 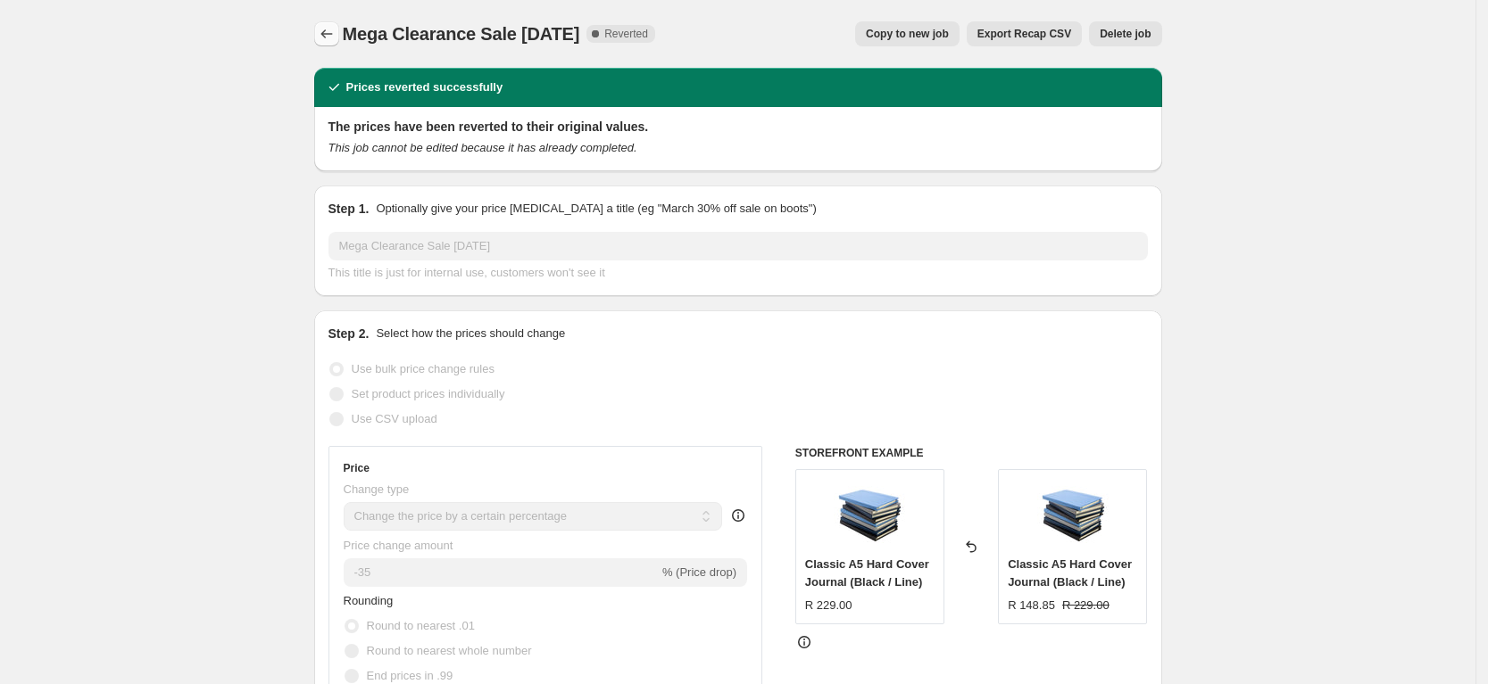 What do you see at coordinates (971, 453) in the screenshot?
I see `h6: STOREFRONT EXAMPLE` at bounding box center [971, 453].